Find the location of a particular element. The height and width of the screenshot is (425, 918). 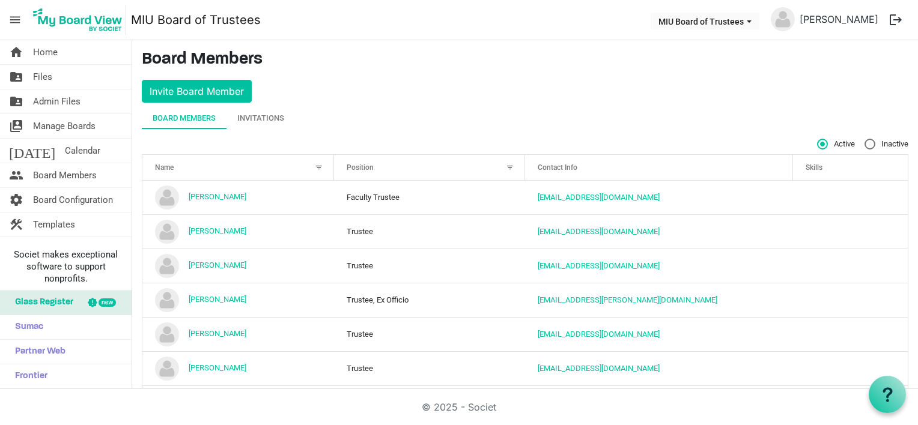

span: Board Configuration is located at coordinates (73, 200).